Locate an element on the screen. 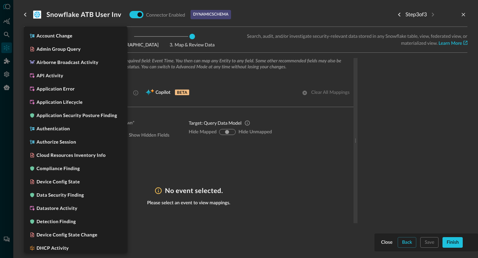 The image size is (478, 258). h5: Datastore Activity is located at coordinates (57, 208).